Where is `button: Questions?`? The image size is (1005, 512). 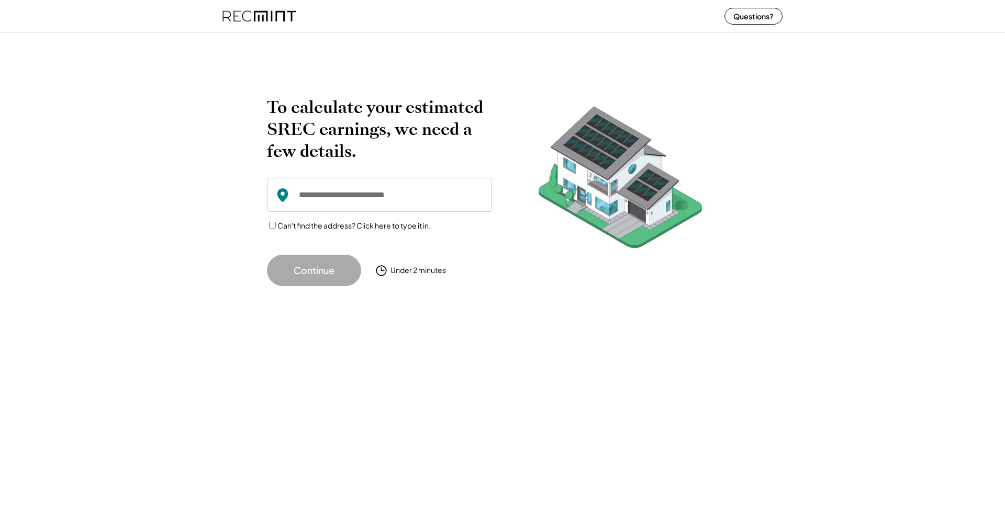
button: Questions? is located at coordinates (753, 16).